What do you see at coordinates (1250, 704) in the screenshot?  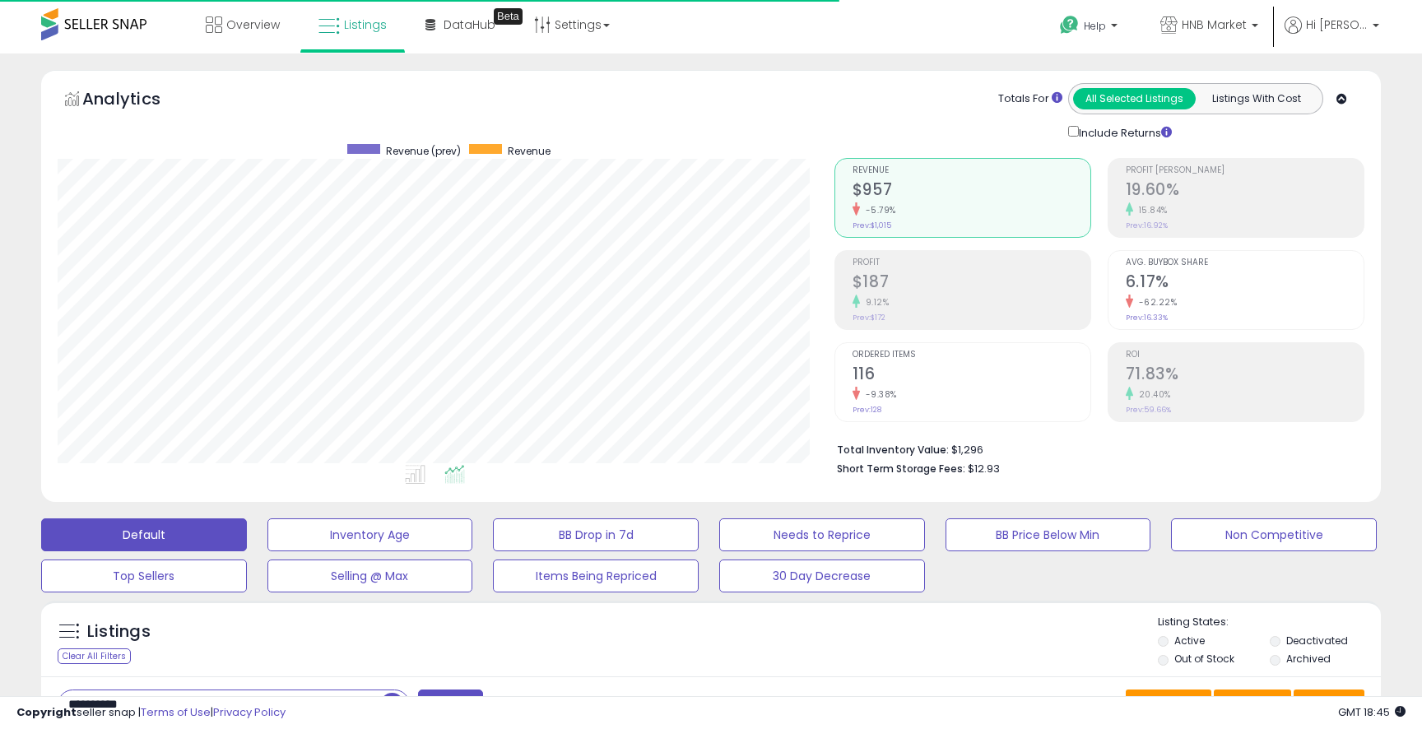 I see `span: Columns` at bounding box center [1250, 704].